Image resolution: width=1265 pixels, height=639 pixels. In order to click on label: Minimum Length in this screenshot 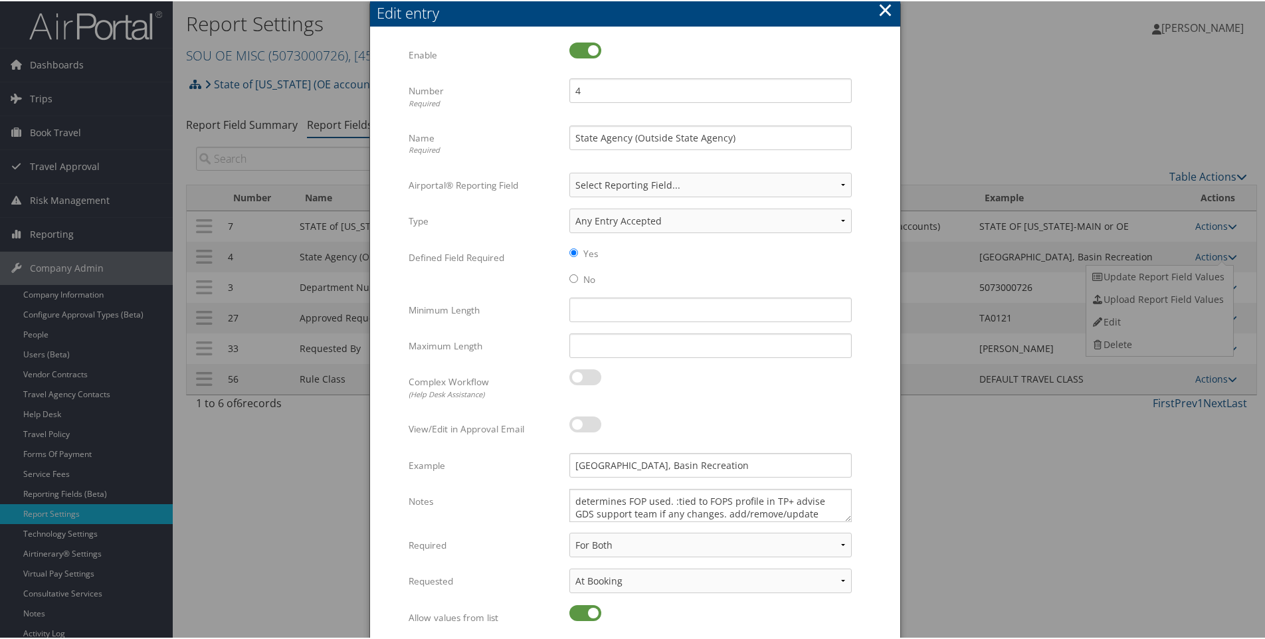, I will do `click(484, 309)`.